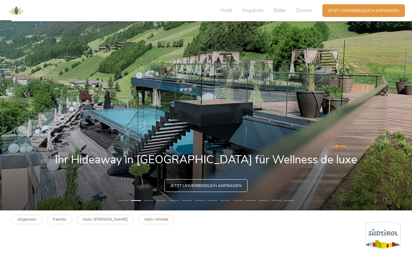 Image resolution: width=412 pixels, height=260 pixels. What do you see at coordinates (27, 219) in the screenshot?
I see `b: Allgemein` at bounding box center [27, 219].